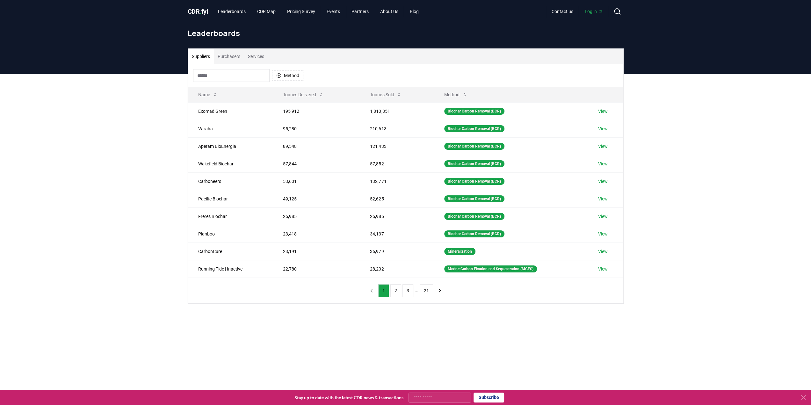  Describe the element at coordinates (406, 33) in the screenshot. I see `h1: Leaderboards` at that location.